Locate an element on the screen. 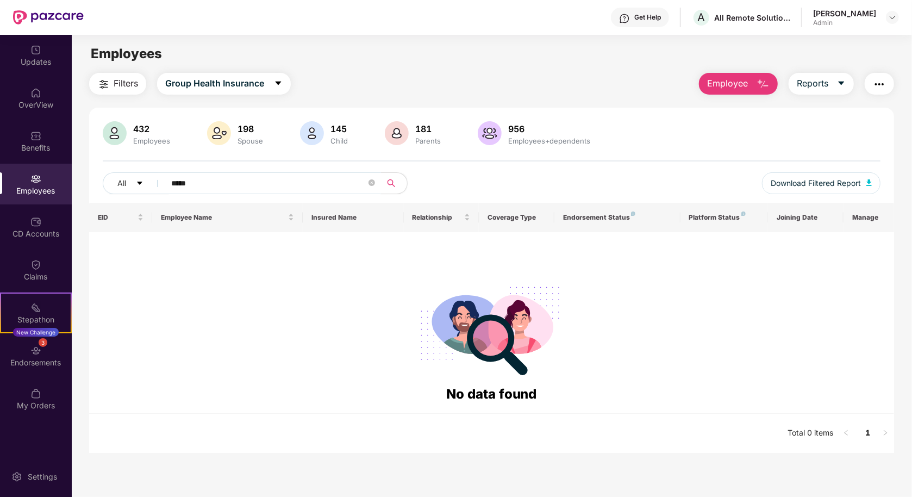  img: svg+xml;base64,PHN2ZyBpZD0iVXBkYXRlZCIgeG1sbnM9Imh0dHA6Ly93d3cudzMub3JnLzIwMDAvc3ZnIiB3aWR0aD0iMj... is located at coordinates (36, 50).